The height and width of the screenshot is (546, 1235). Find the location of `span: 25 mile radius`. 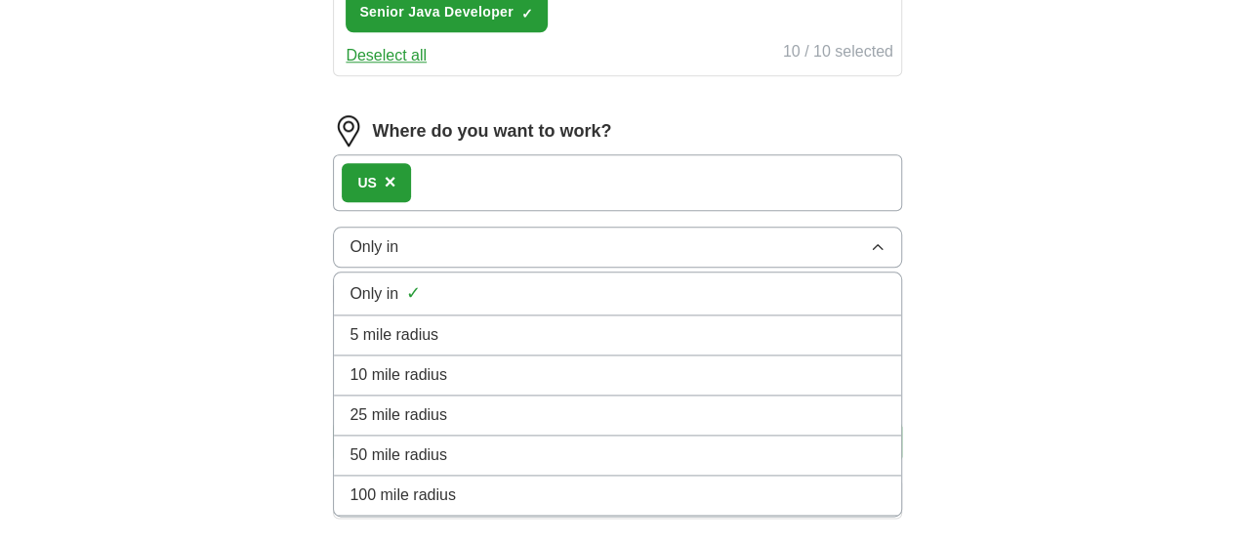

span: 25 mile radius is located at coordinates (398, 415).